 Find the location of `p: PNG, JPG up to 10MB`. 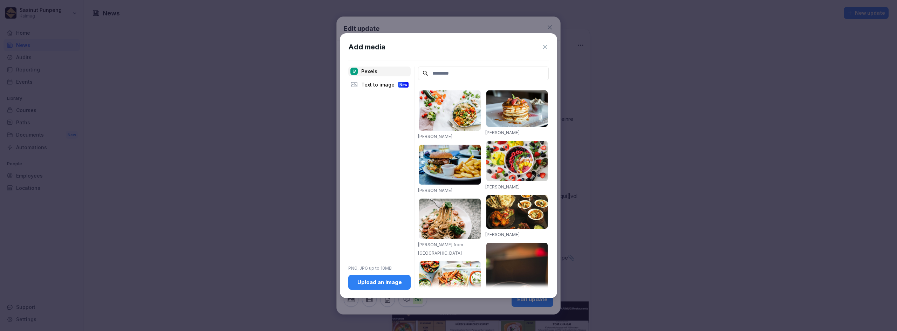

p: PNG, JPG up to 10MB is located at coordinates (380, 269).